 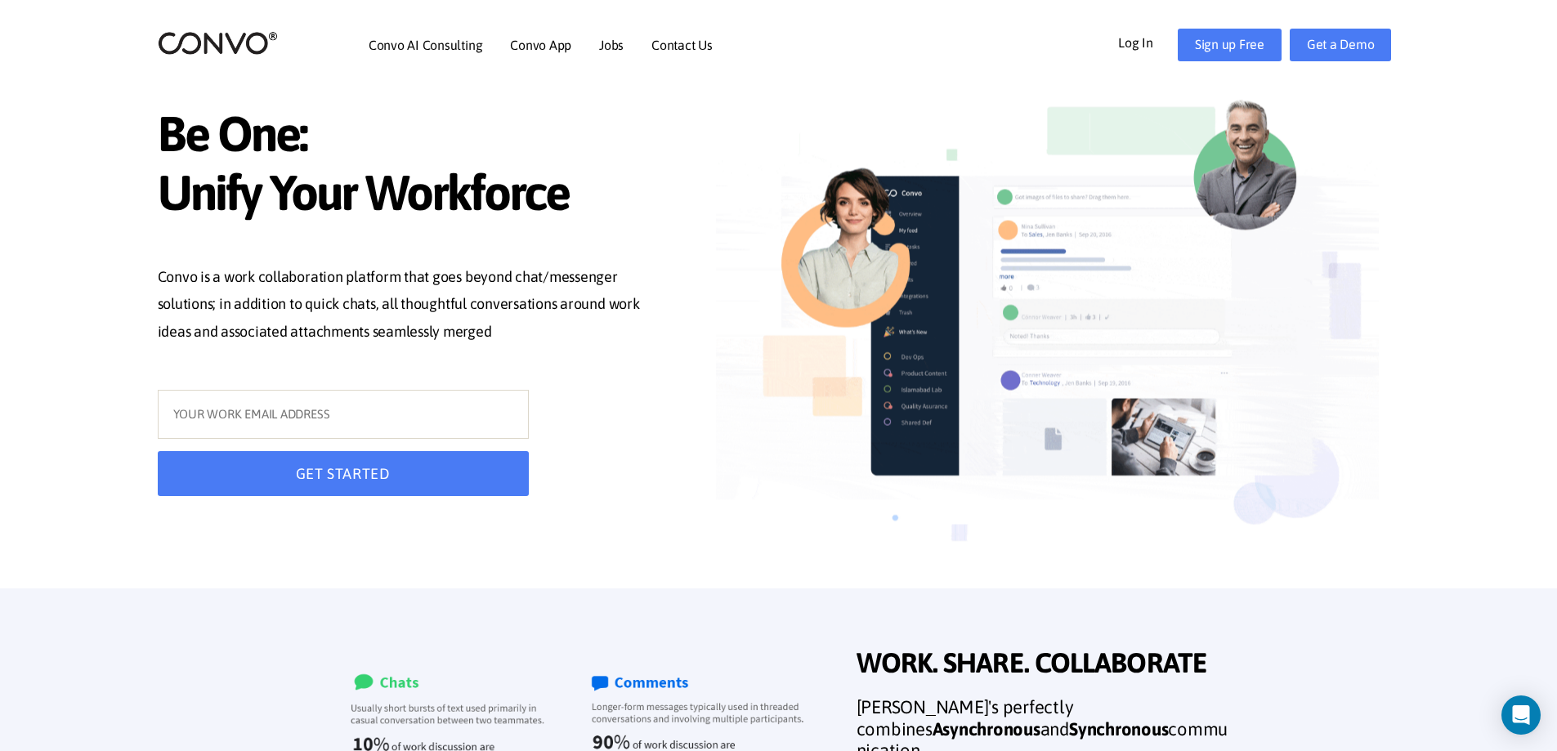 What do you see at coordinates (1148, 42) in the screenshot?
I see `a: Log In` at bounding box center [1148, 42].